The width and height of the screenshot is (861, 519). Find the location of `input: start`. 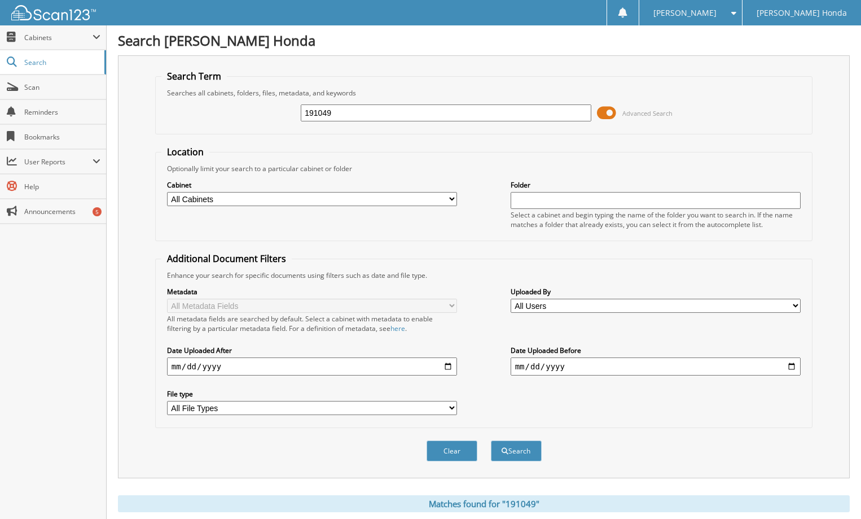

input: start is located at coordinates (312, 366).